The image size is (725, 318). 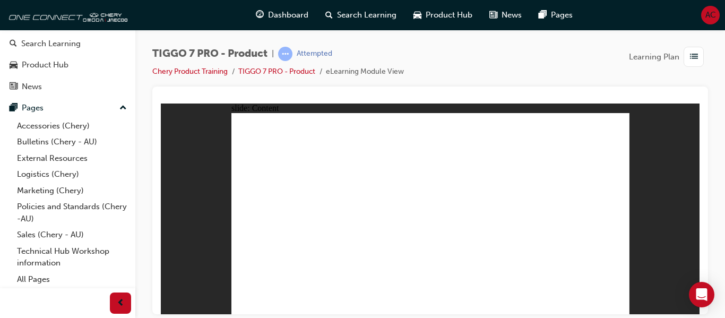 I want to click on a: Marketing (Chery), so click(x=72, y=190).